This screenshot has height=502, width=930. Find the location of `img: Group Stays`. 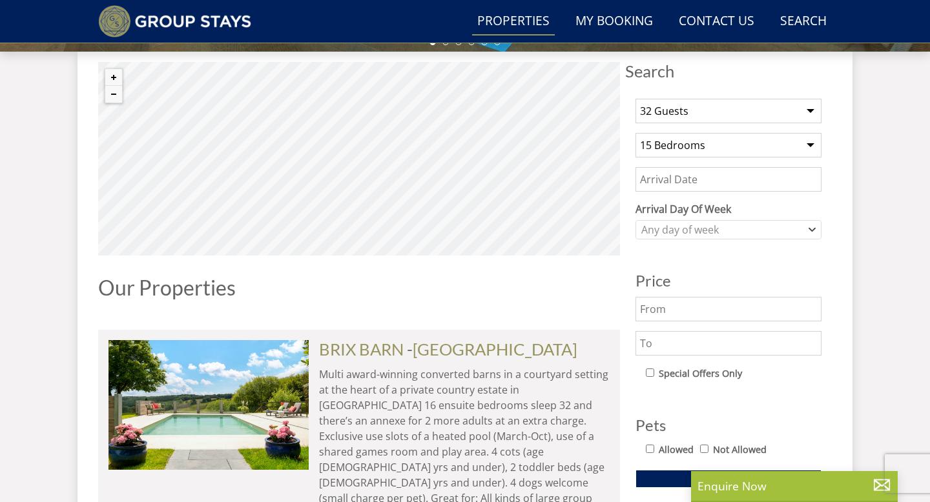

img: Group Stays is located at coordinates (174, 21).